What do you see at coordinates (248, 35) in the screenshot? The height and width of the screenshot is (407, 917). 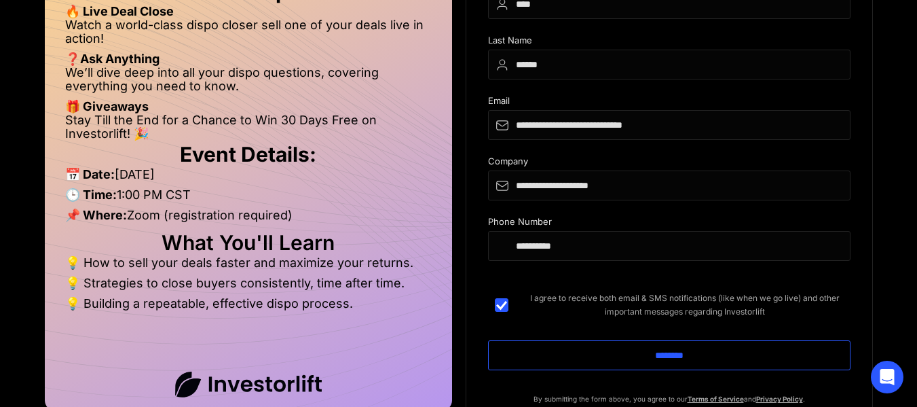 I see `li: Watch a world-class dispo closer sell one of your deals live in action!` at bounding box center [248, 35].